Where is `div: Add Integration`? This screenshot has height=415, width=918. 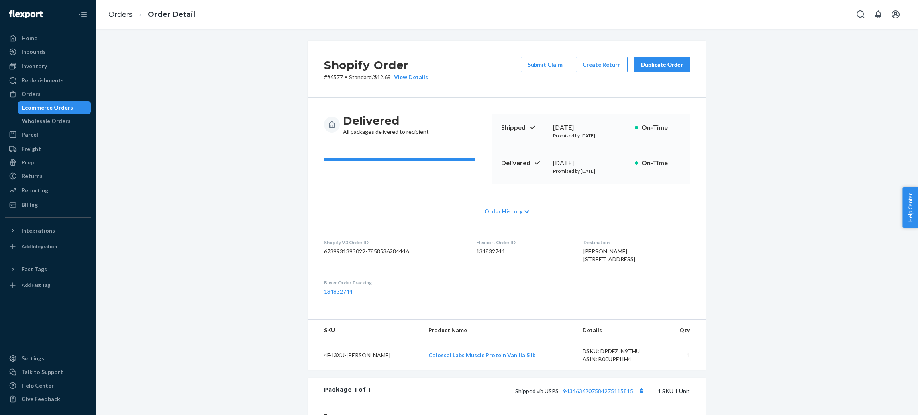
div: Add Integration is located at coordinates (39, 246).